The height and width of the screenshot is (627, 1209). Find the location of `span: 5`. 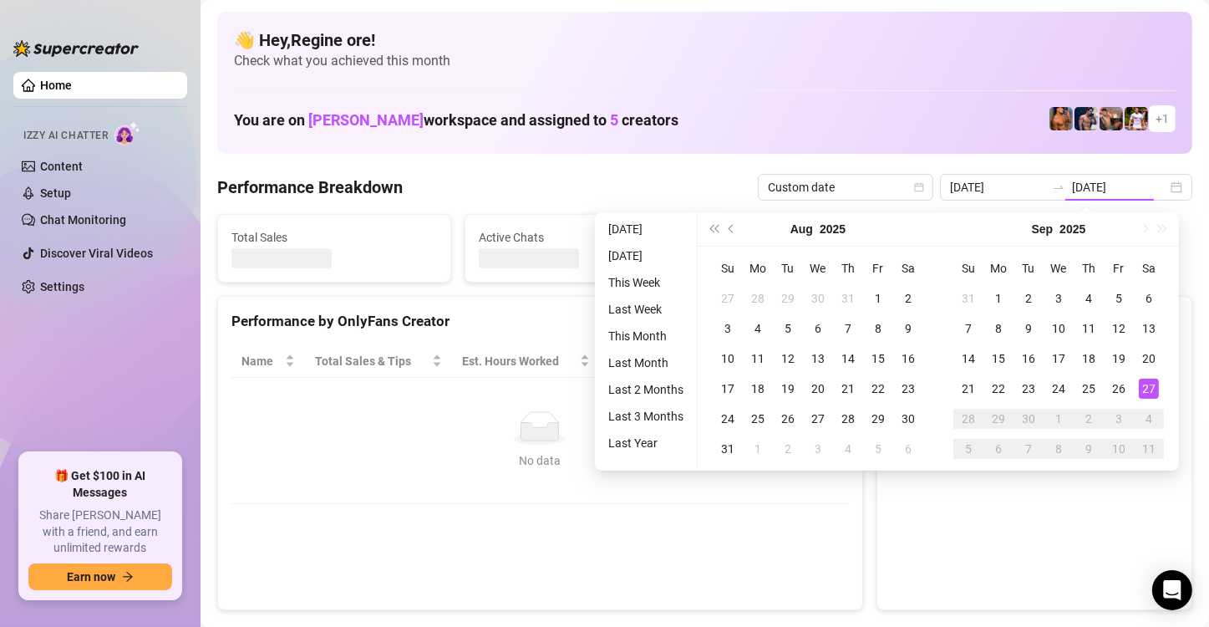

span: 5 is located at coordinates (614, 119).